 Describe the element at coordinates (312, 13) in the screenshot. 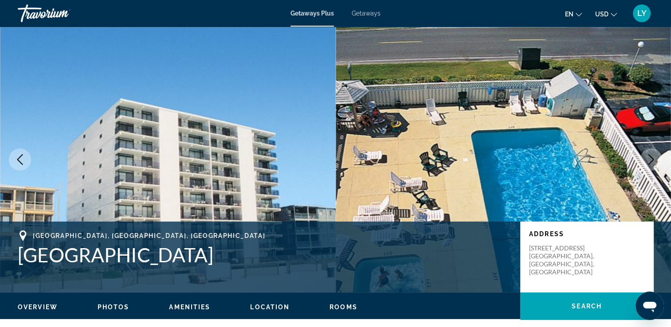

I see `span: Getaways Plus` at that location.